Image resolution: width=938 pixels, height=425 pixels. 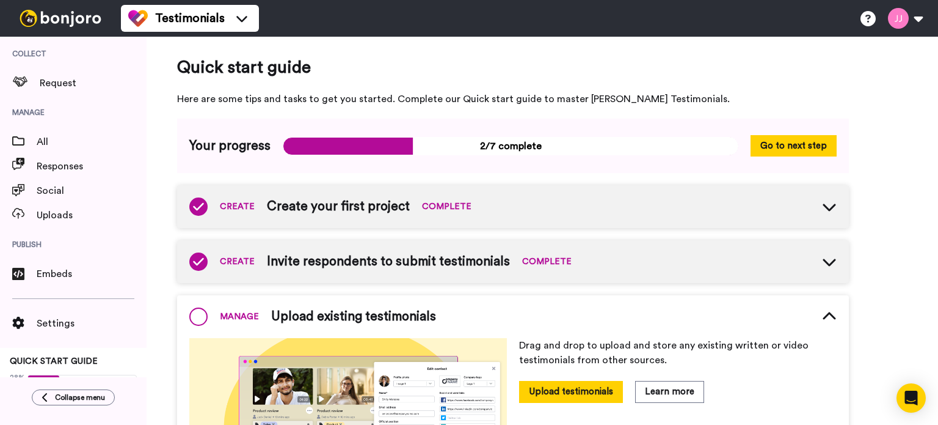 What do you see at coordinates (571, 391) in the screenshot?
I see `a: Upload testimonials` at bounding box center [571, 391].